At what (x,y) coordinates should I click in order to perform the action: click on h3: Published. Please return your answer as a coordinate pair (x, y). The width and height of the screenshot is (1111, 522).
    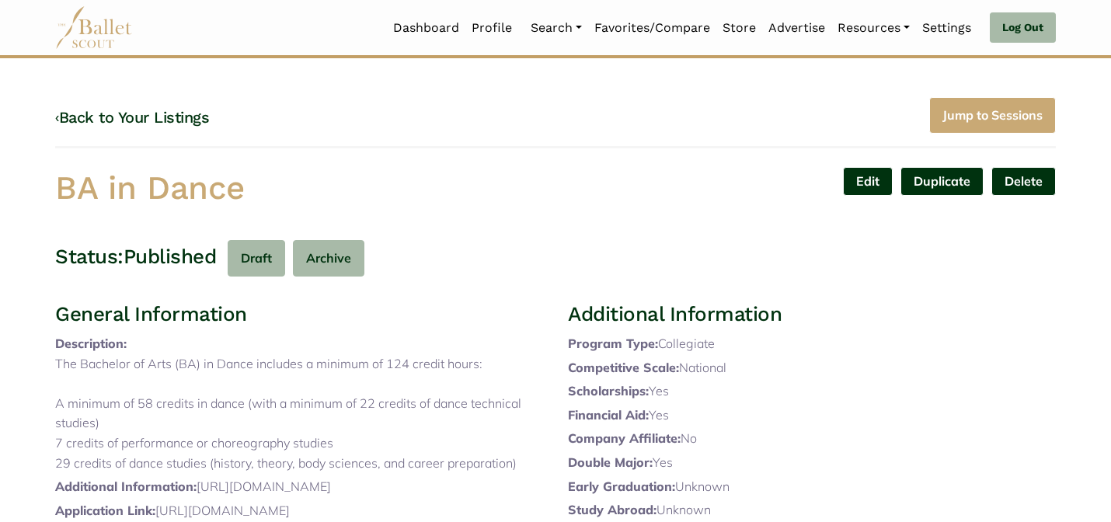
    Looking at the image, I should click on (170, 257).